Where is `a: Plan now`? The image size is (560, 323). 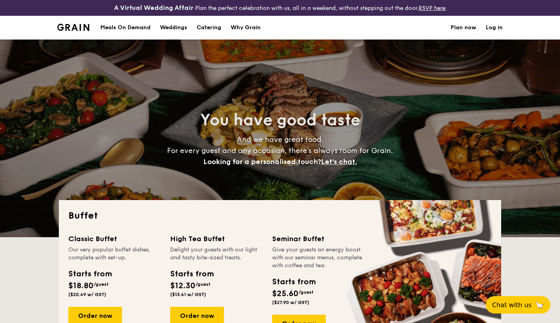 a: Plan now is located at coordinates (464, 28).